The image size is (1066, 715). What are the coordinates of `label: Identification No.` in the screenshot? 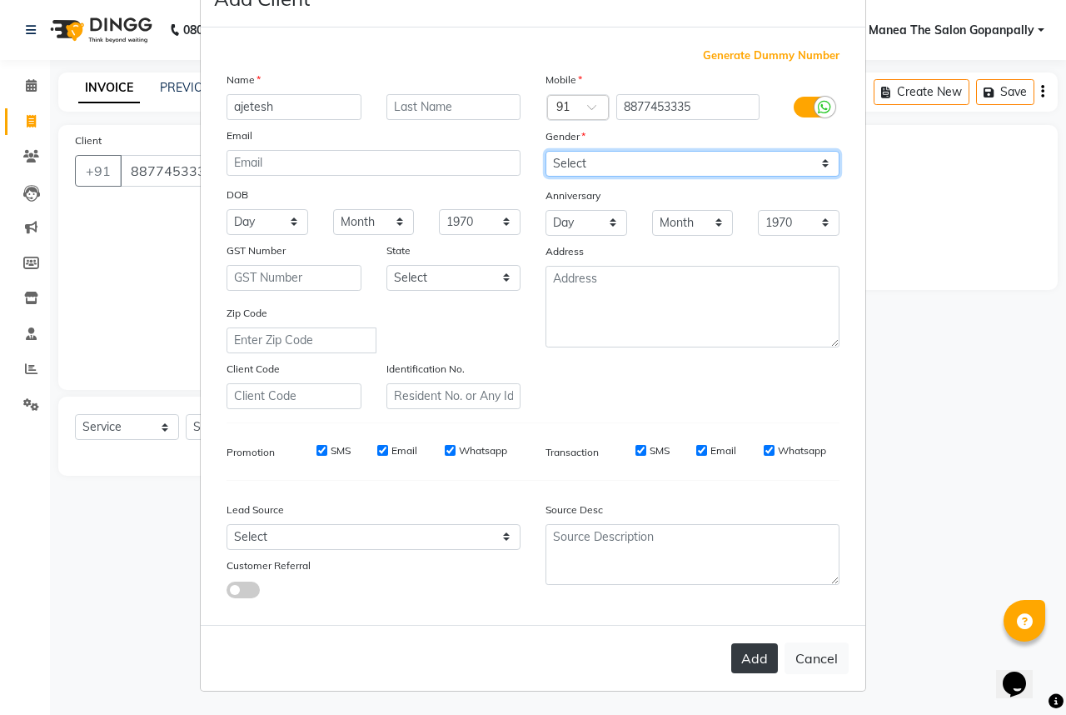 It's located at (426, 369).